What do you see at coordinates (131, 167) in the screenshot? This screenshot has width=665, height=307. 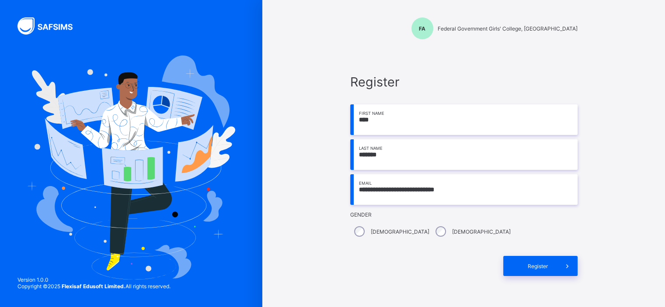 I see `img: Hero Image` at bounding box center [131, 167].